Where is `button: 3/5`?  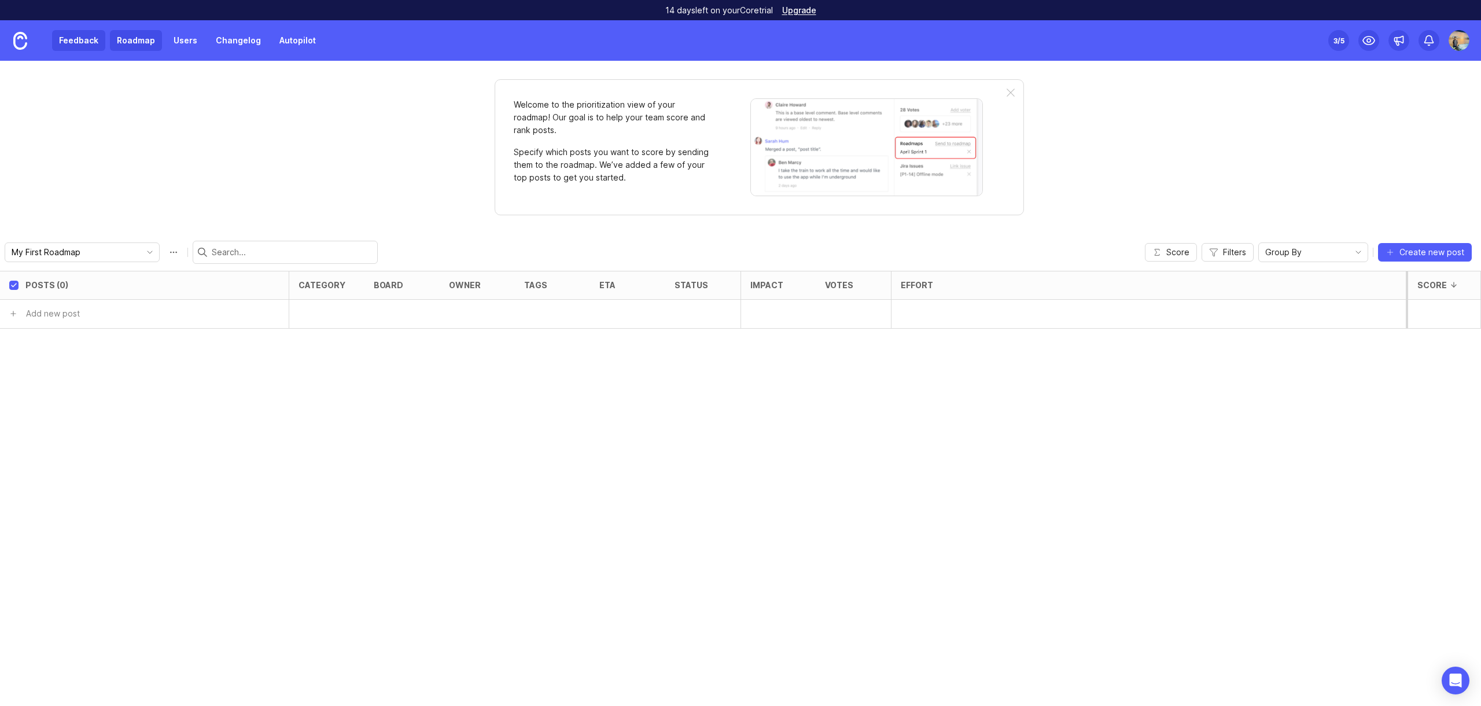
button: 3/5 is located at coordinates (1338, 40).